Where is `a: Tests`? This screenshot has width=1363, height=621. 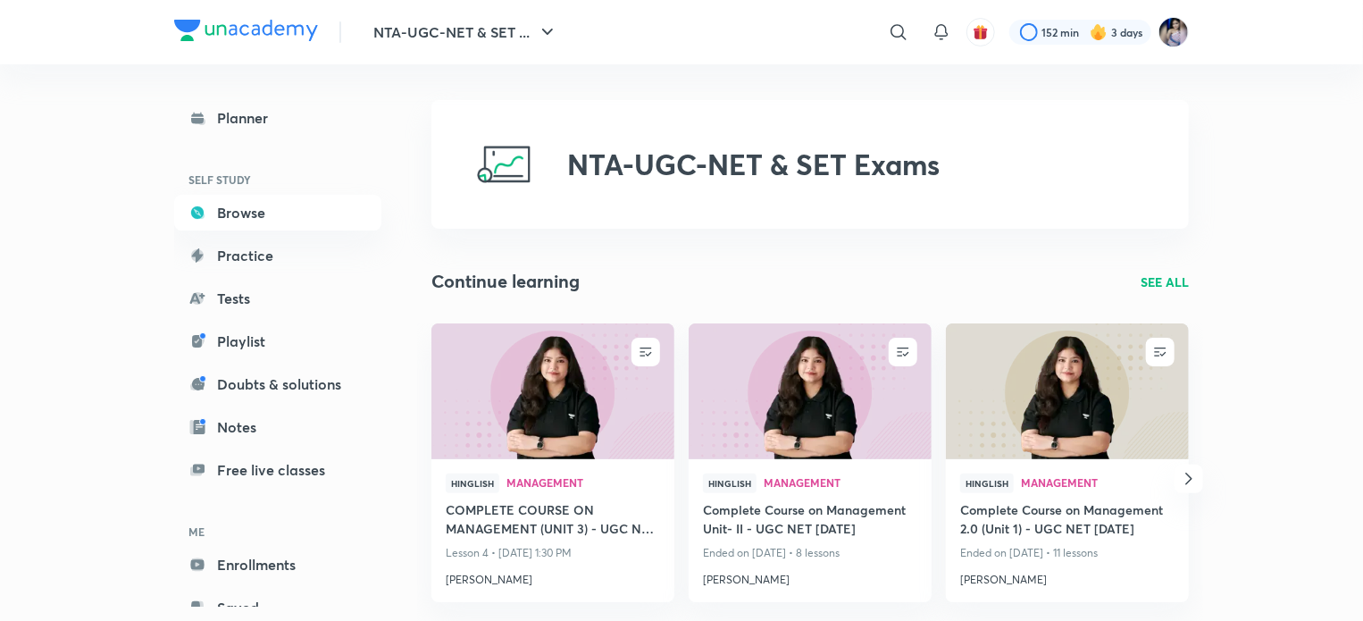 a: Tests is located at coordinates (278, 298).